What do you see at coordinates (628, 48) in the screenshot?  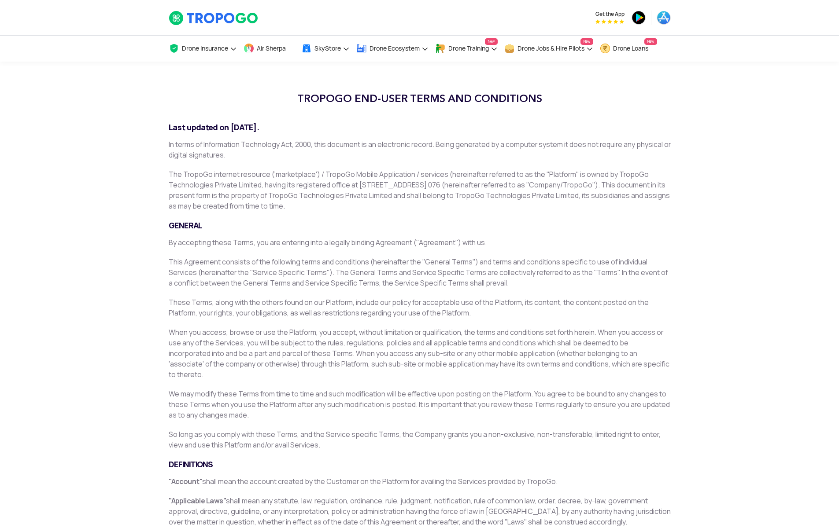 I see `a: Drone LoansNew` at bounding box center [628, 48].